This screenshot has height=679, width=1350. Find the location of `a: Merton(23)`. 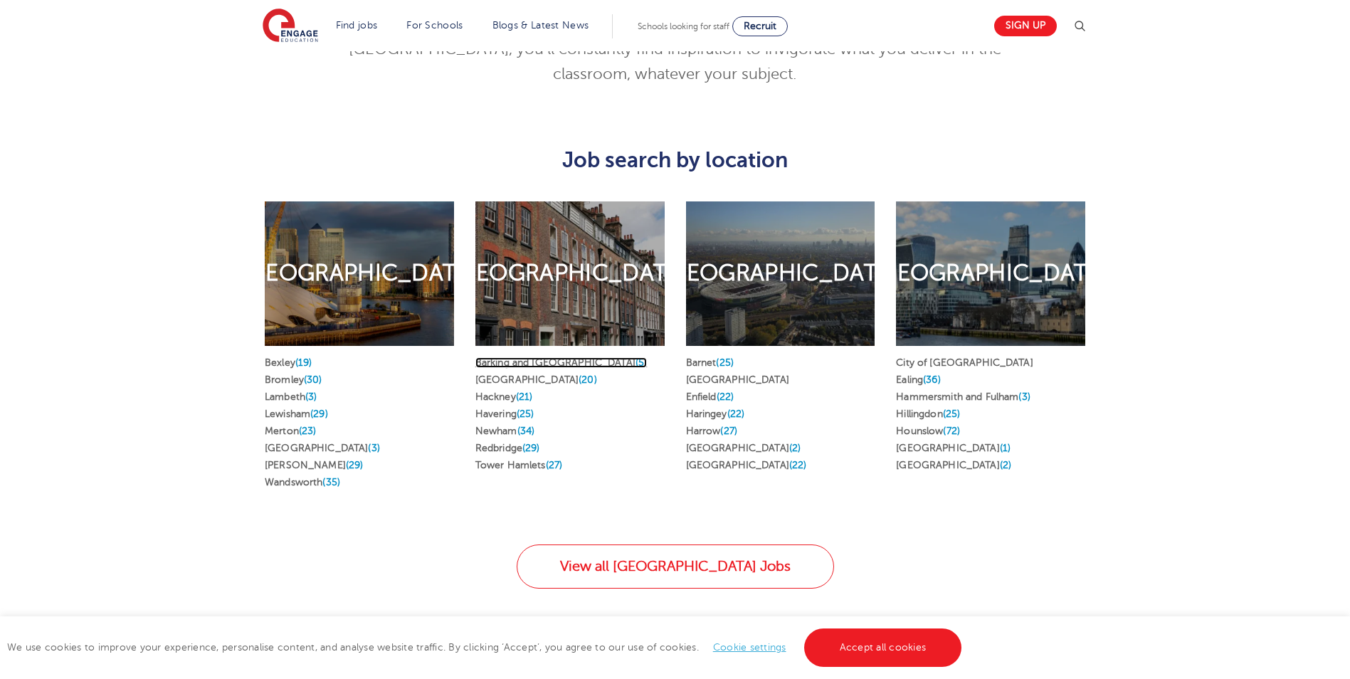

a: Merton(23) is located at coordinates (290, 430).